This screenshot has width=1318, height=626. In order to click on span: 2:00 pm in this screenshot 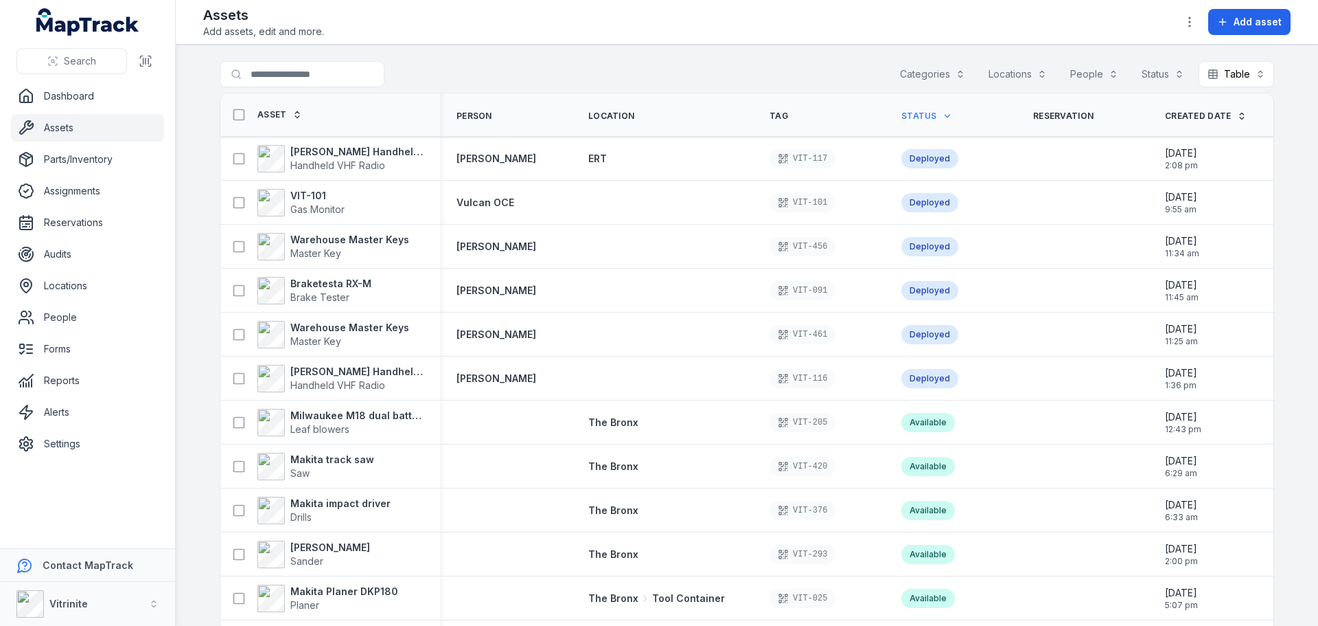, I will do `click(1182, 561)`.